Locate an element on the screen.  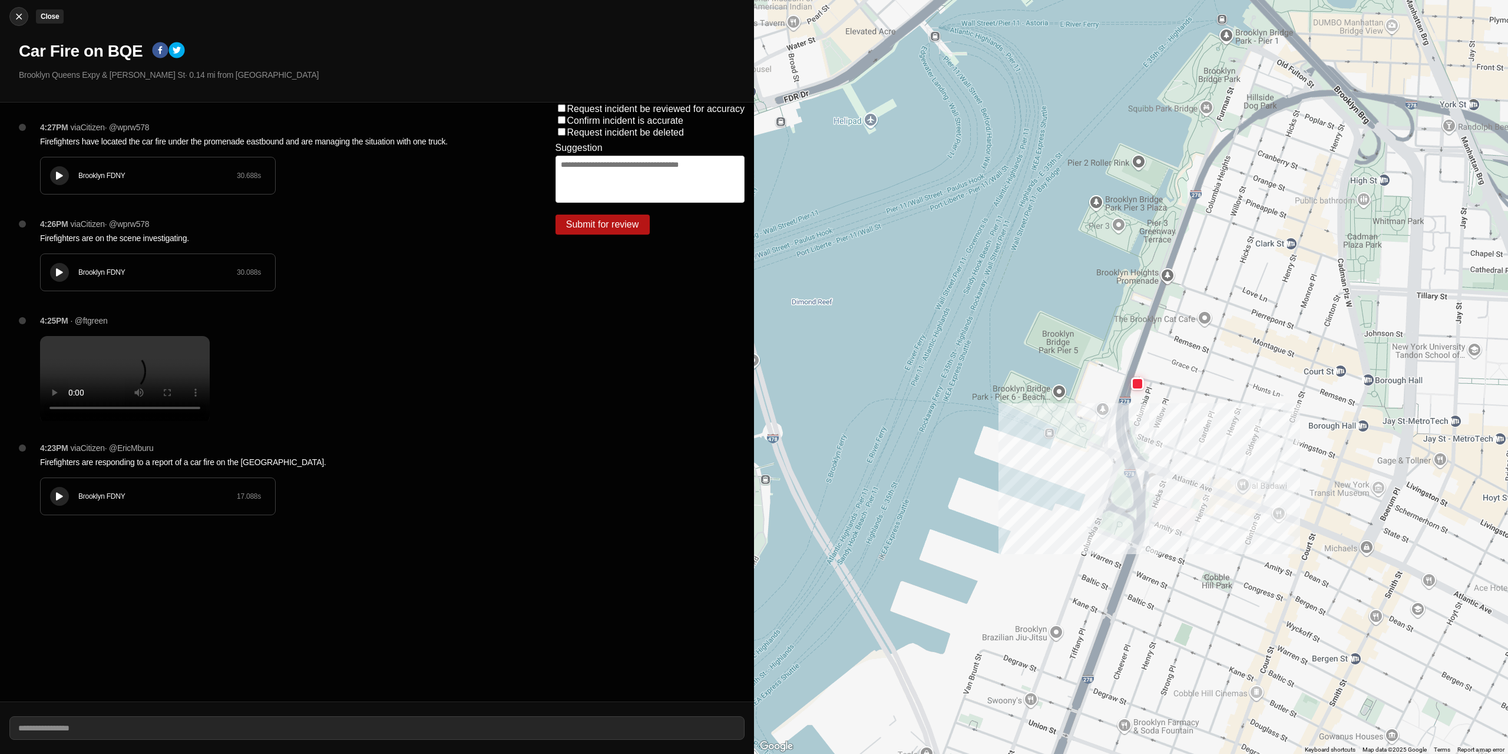
h1: Car Fire on BQE is located at coordinates (81, 51).